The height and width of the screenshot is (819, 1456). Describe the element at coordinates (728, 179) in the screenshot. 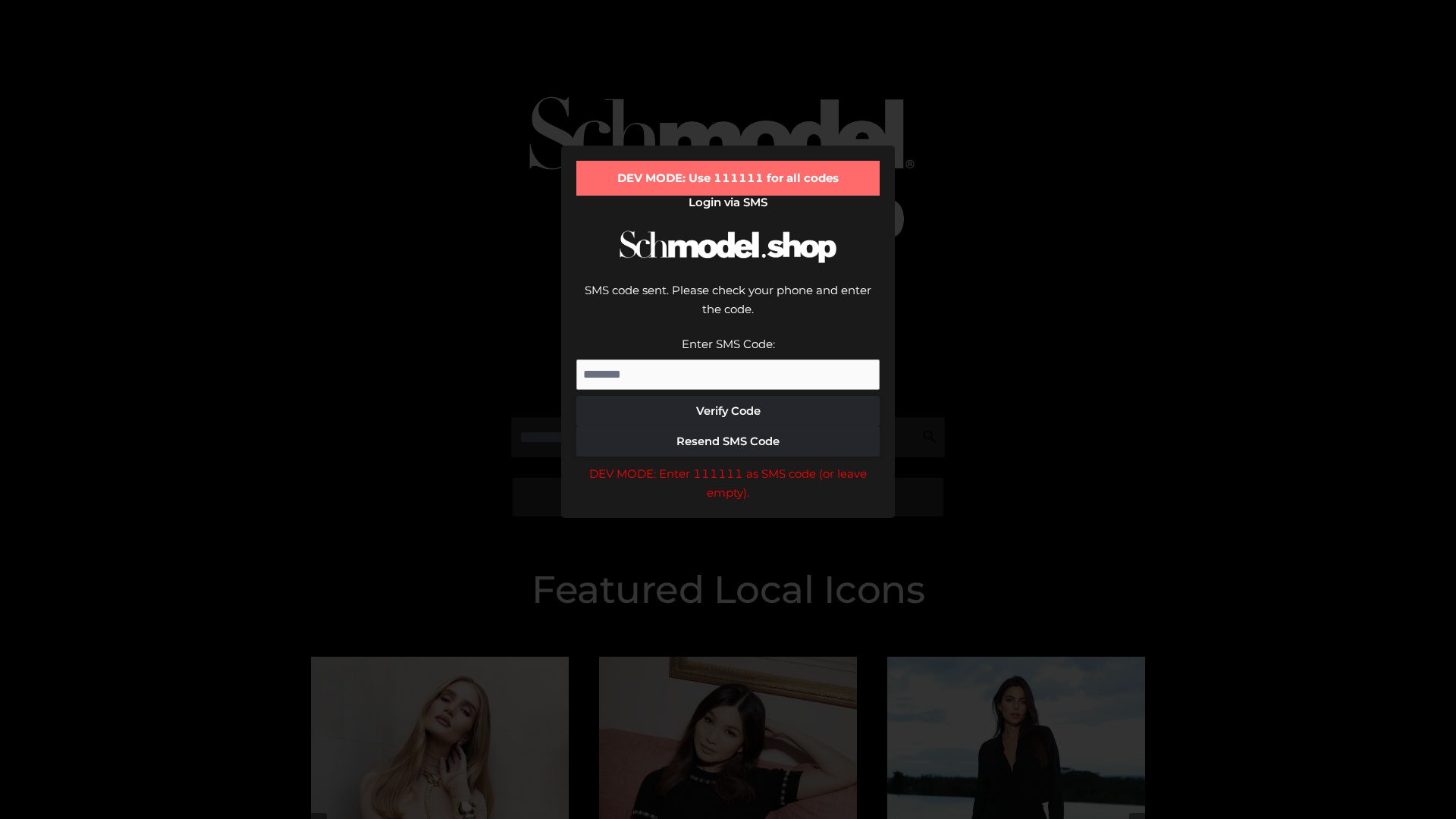

I see `div: DEV MODE: Use 111111 for all codes` at that location.